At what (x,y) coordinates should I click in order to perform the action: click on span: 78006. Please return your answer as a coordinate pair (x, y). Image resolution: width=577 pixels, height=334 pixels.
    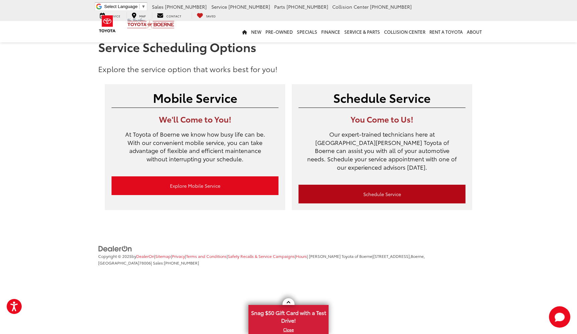
    Looking at the image, I should click on (145, 262).